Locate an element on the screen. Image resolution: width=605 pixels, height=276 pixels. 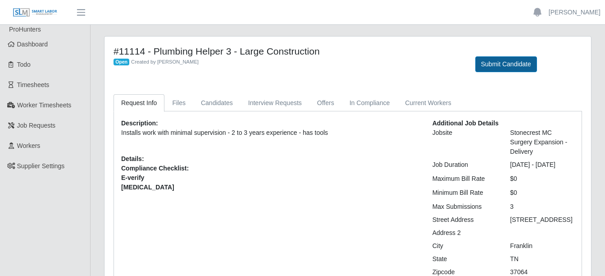
a: Request Info is located at coordinates (139, 103).